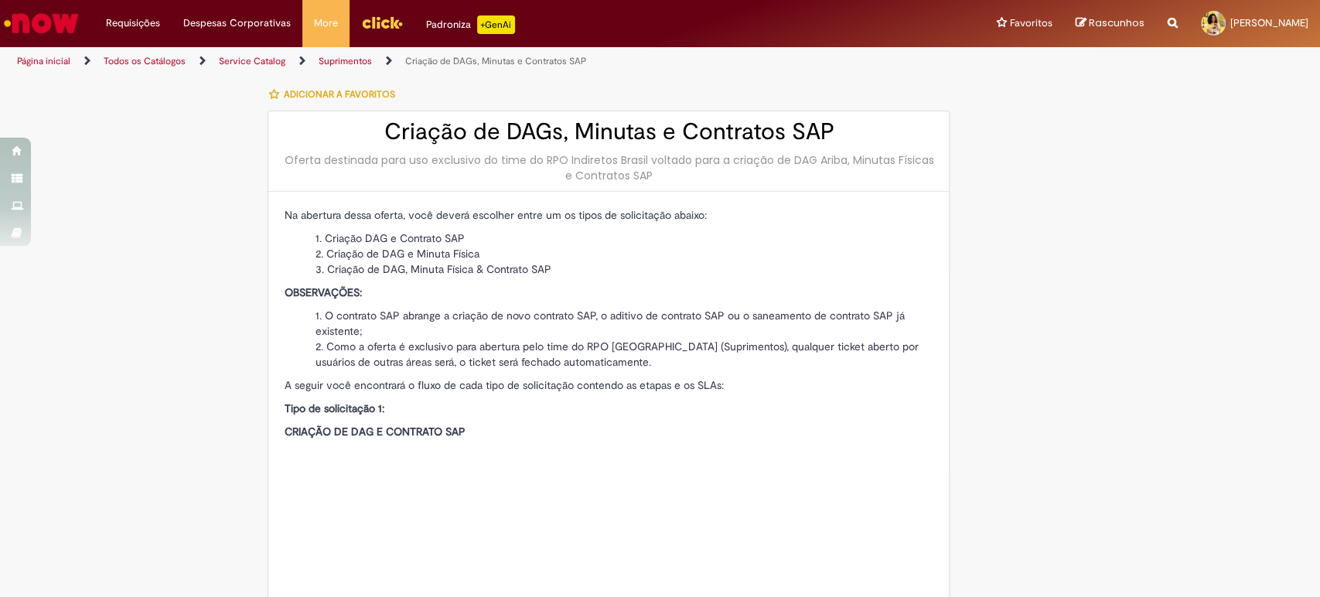 This screenshot has height=597, width=1320. Describe the element at coordinates (326, 23) in the screenshot. I see `span: More` at that location.